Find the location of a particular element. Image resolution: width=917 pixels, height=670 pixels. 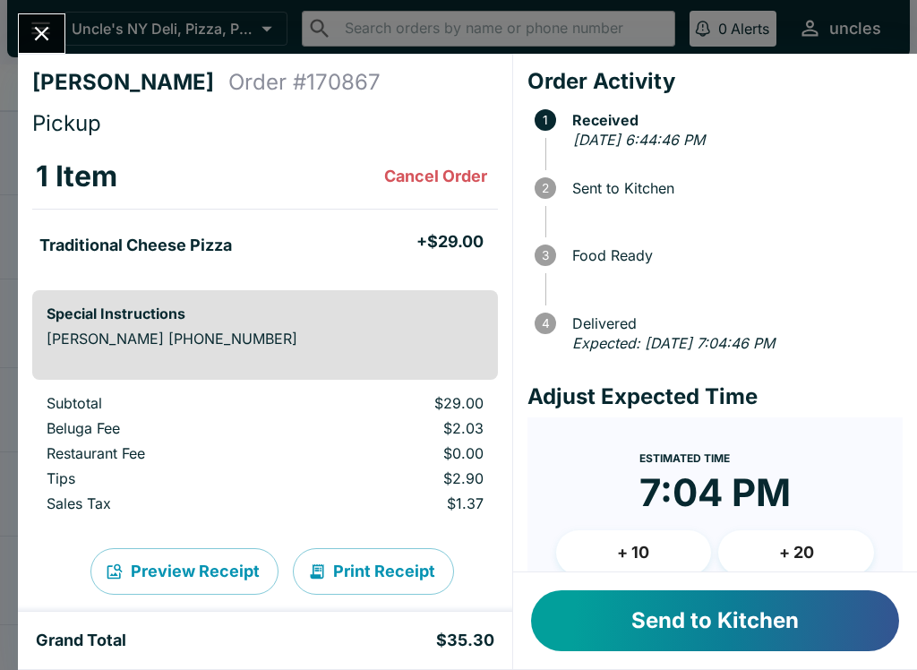

p: Restaurant Fee is located at coordinates (162, 453).